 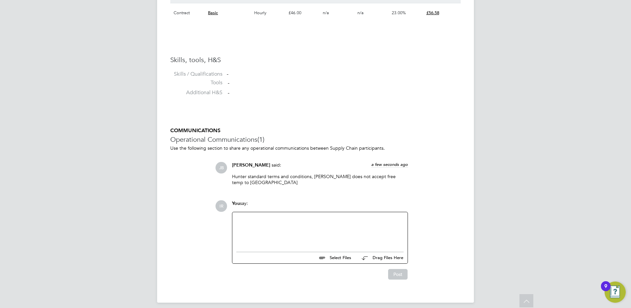 I want to click on h5: COMMUNICATIONS, so click(x=316, y=130).